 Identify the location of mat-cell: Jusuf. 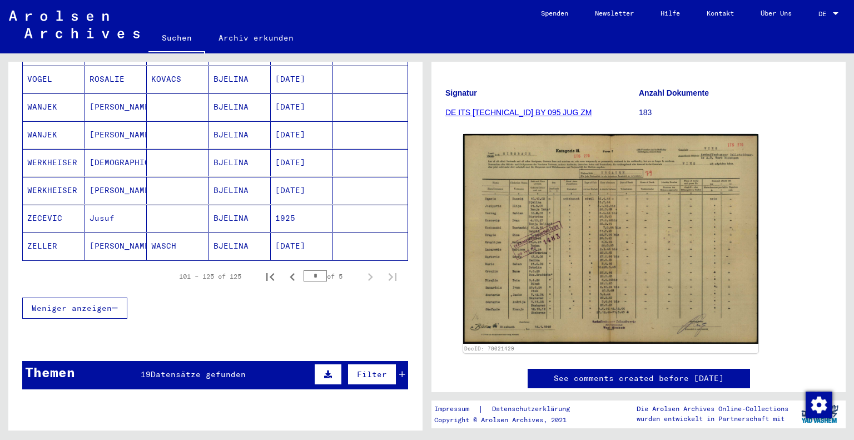
(116, 218).